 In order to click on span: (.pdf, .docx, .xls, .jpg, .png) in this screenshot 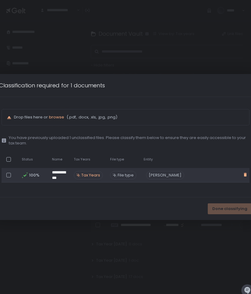, I will do `click(91, 117)`.